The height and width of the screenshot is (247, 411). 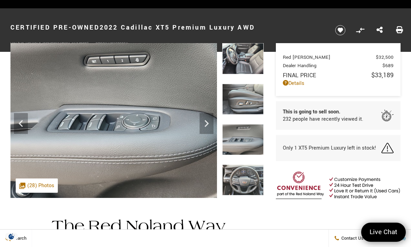 What do you see at coordinates (21, 124) in the screenshot?
I see `div: Previous` at bounding box center [21, 124].